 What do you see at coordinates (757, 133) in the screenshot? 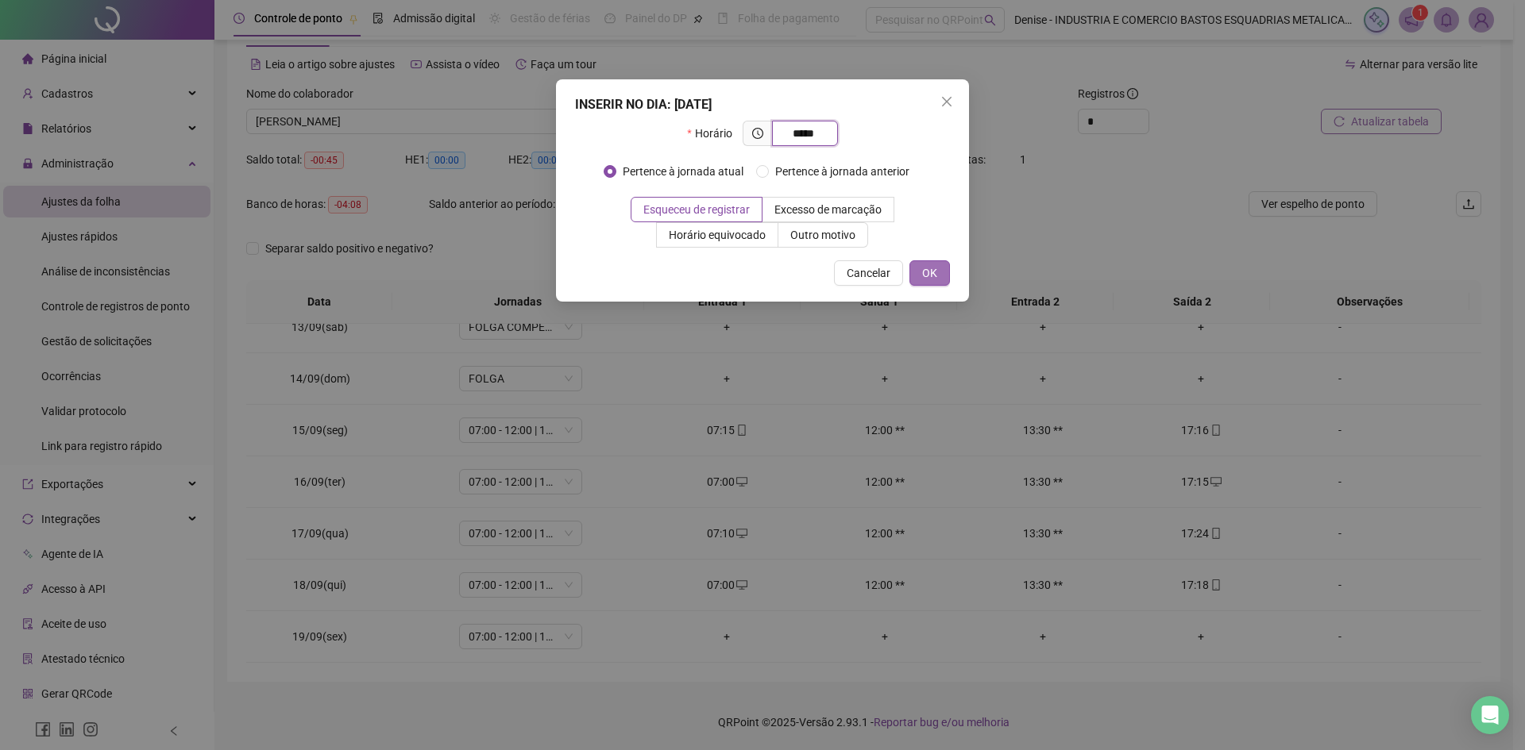
I see `span: clock-circle` at bounding box center [757, 133].